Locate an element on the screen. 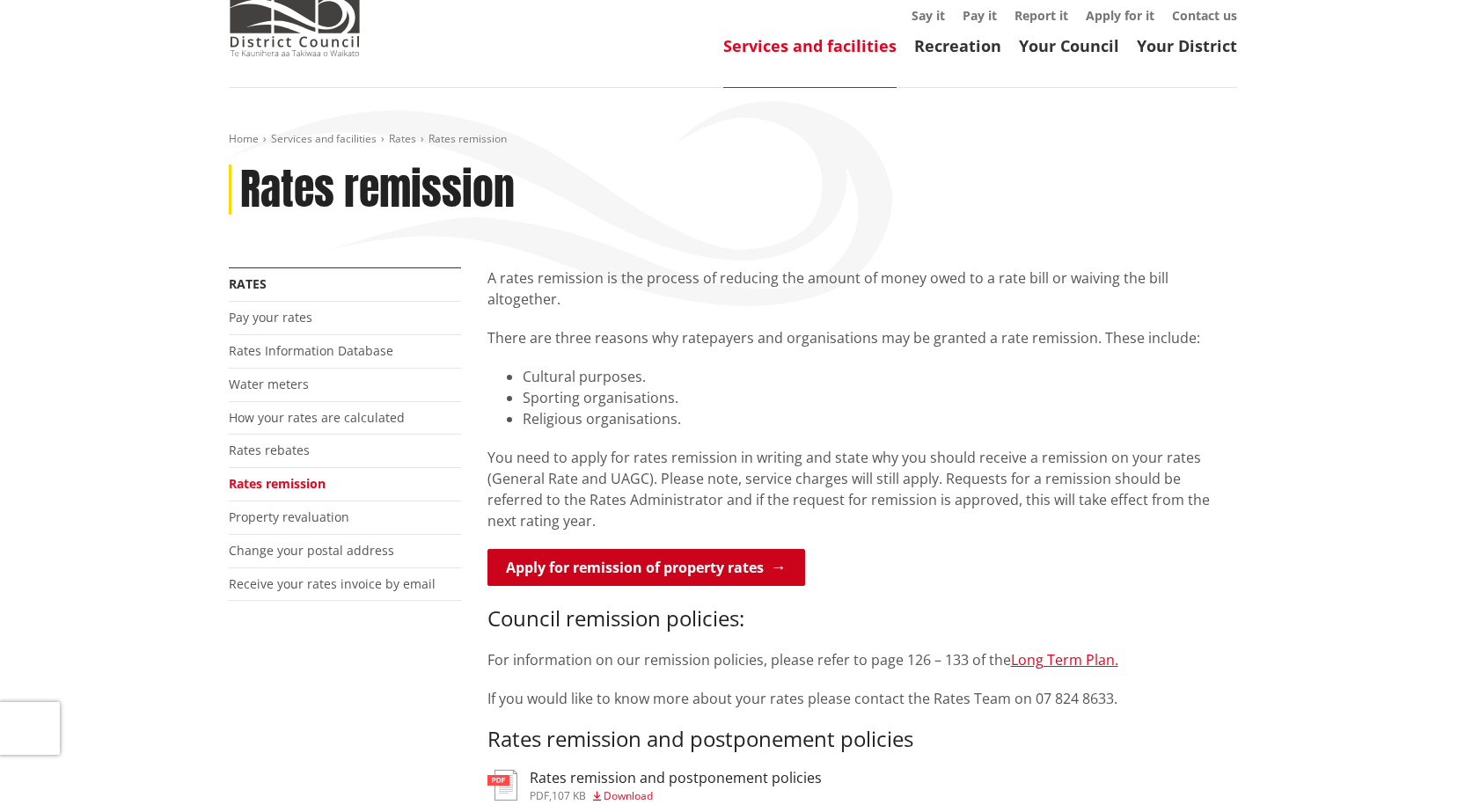 The width and height of the screenshot is (1465, 812). a: Apply for it is located at coordinates (1120, 15).